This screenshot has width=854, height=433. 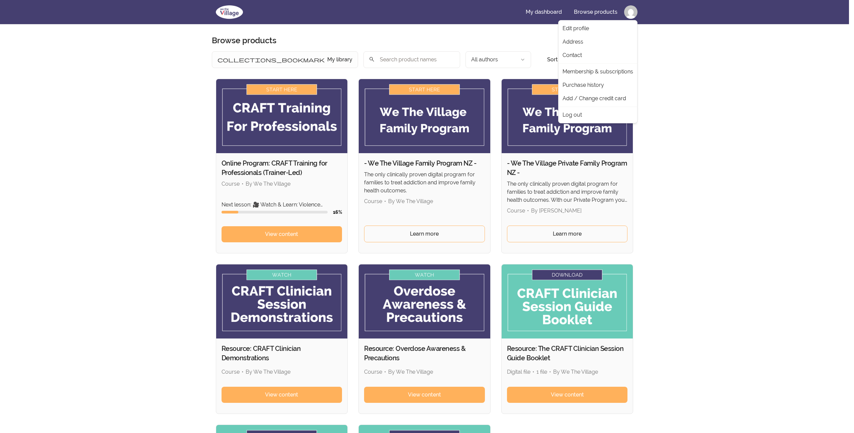 I want to click on a: Edit profile, so click(x=598, y=28).